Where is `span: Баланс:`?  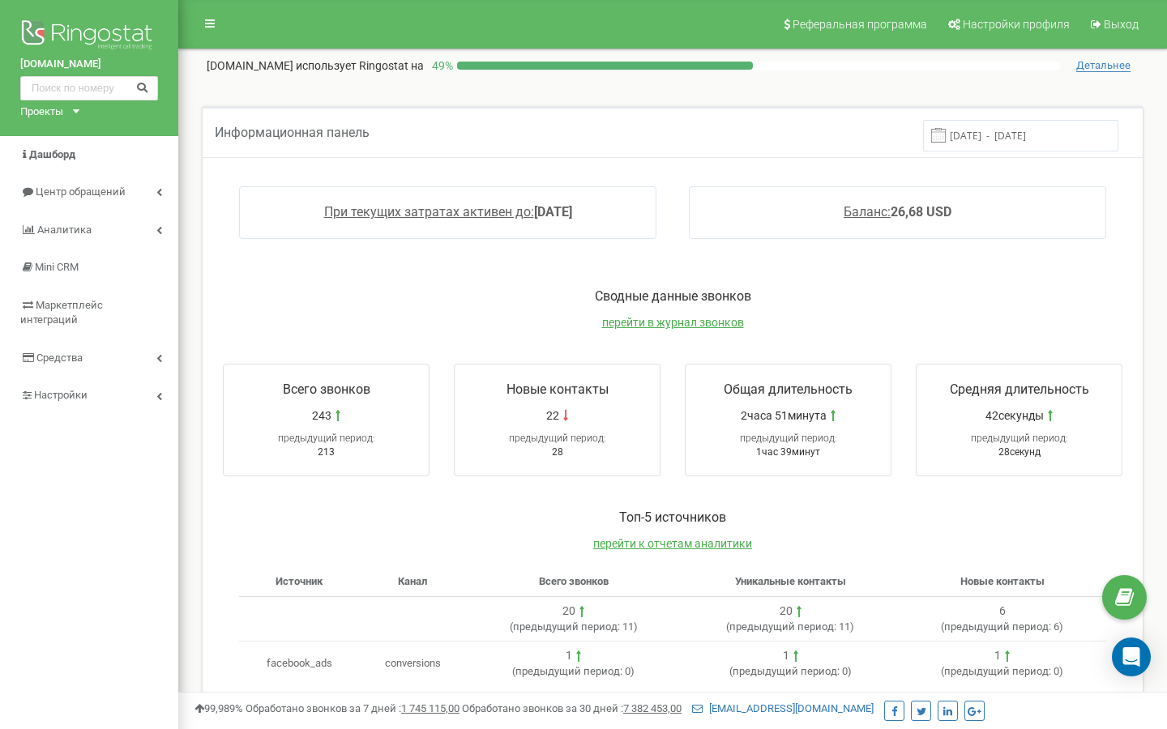 span: Баланс: is located at coordinates (867, 211).